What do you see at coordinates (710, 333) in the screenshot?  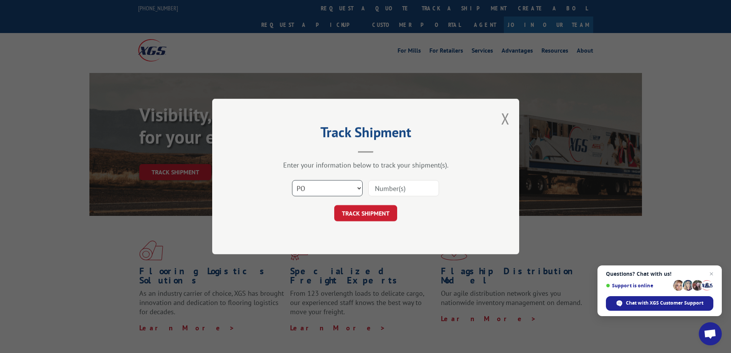 I see `div: Open chat` at bounding box center [710, 333].